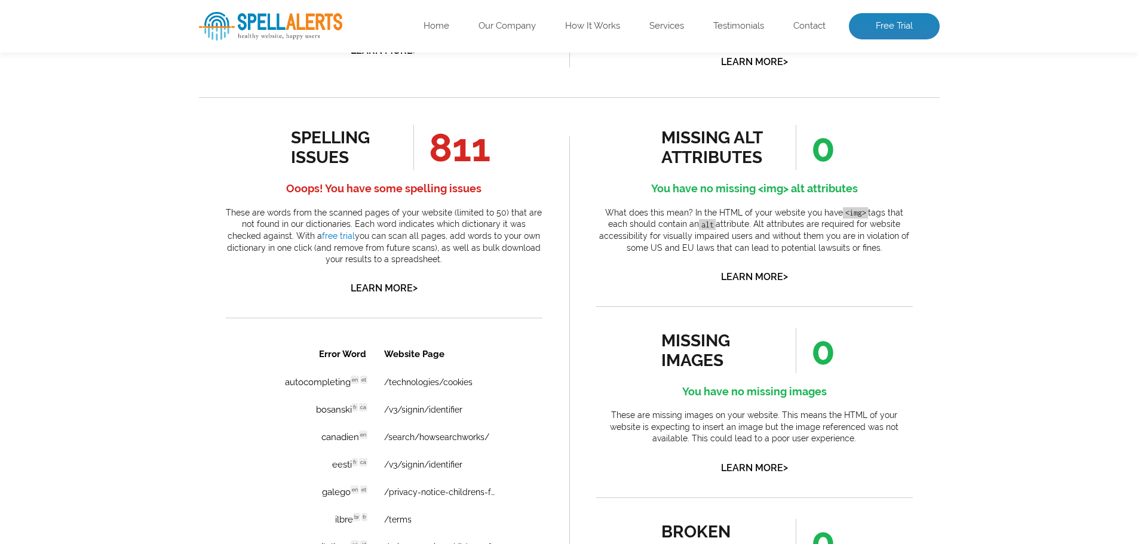 The image size is (1138, 544). Describe the element at coordinates (715, 351) in the screenshot. I see `div: missing images` at that location.